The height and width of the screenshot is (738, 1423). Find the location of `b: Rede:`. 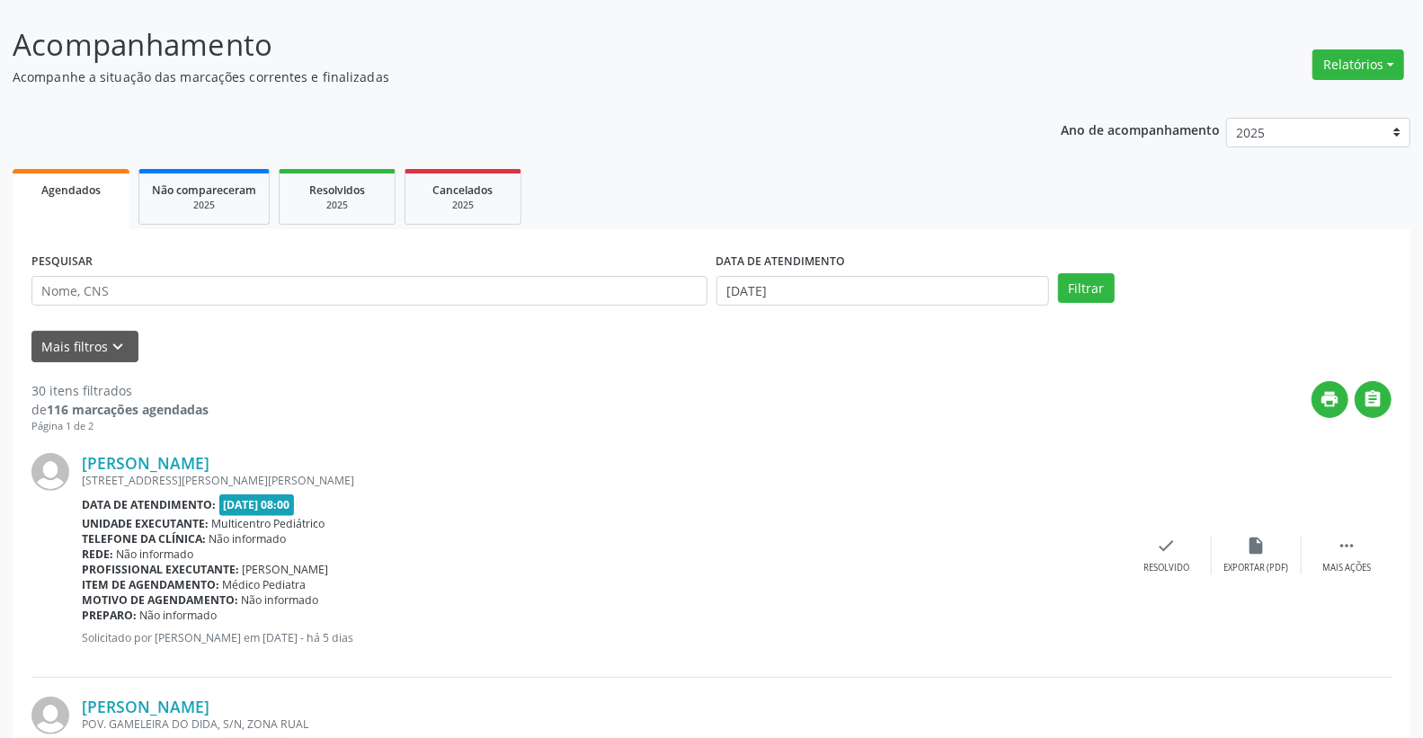

b: Rede: is located at coordinates (97, 554).